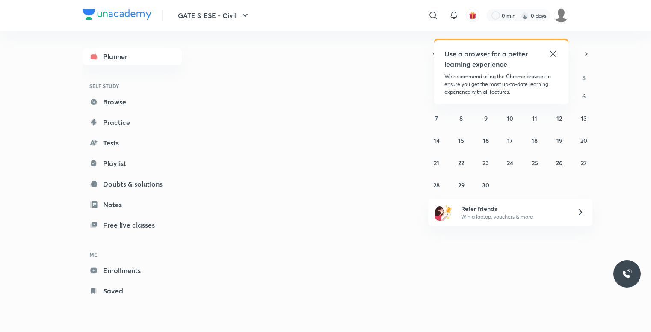 The width and height of the screenshot is (651, 332). Describe the element at coordinates (132, 56) in the screenshot. I see `a: Planner` at that location.